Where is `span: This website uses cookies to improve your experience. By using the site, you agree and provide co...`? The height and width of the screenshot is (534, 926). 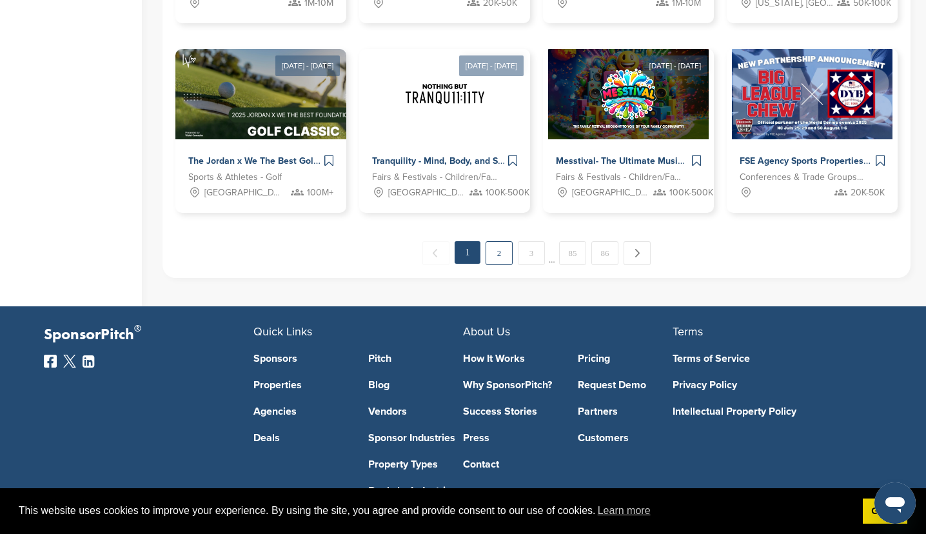
span: This website uses cookies to improve your experience. By using the site, you agree and provide co... is located at coordinates (435, 511).